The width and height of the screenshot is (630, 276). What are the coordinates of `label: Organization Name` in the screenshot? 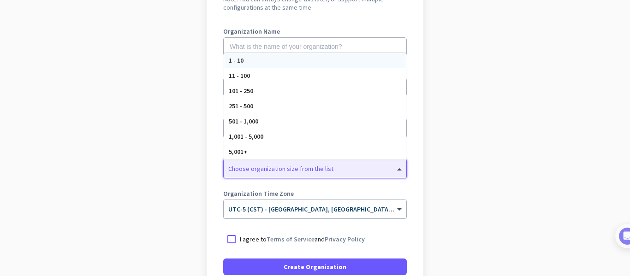 It's located at (315, 31).